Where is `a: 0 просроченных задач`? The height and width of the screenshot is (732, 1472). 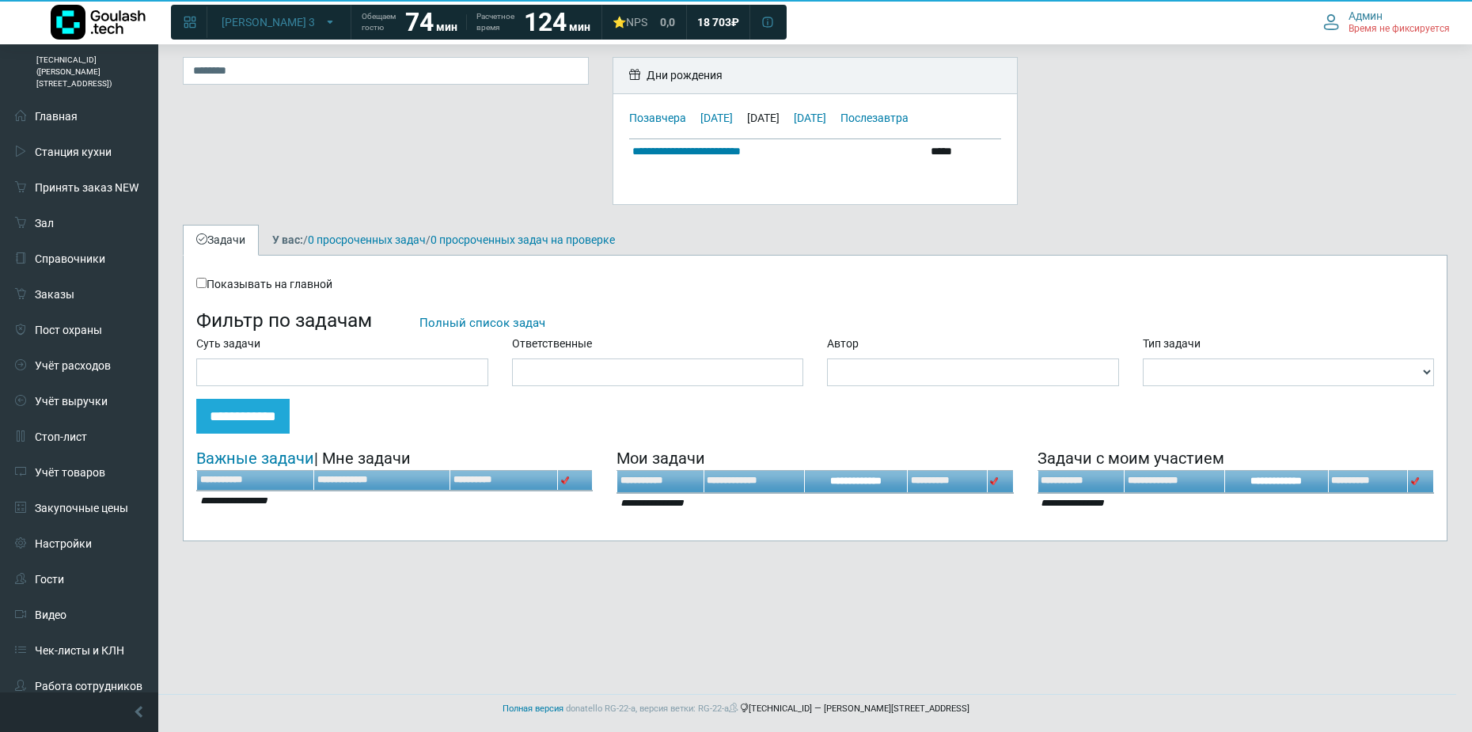
a: 0 просроченных задач is located at coordinates (366, 240).